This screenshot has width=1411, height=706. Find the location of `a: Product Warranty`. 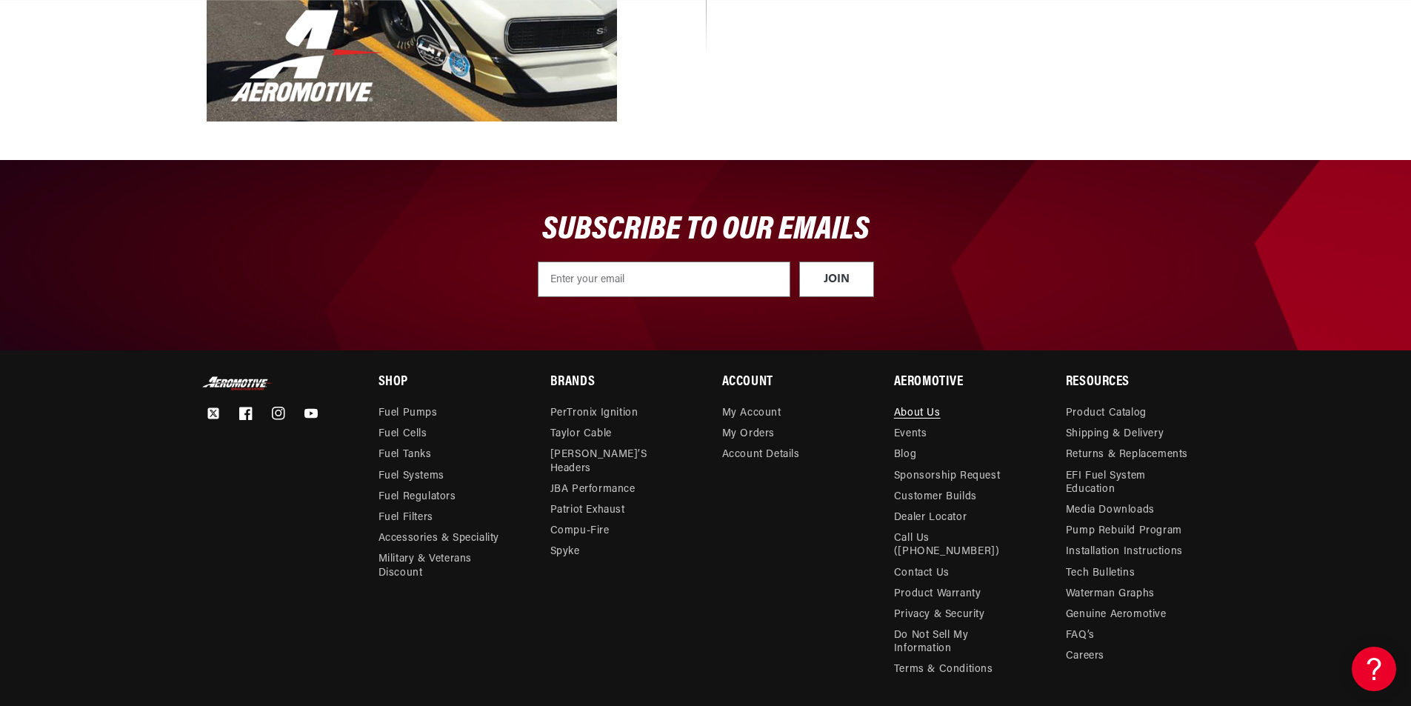

a: Product Warranty is located at coordinates (938, 594).